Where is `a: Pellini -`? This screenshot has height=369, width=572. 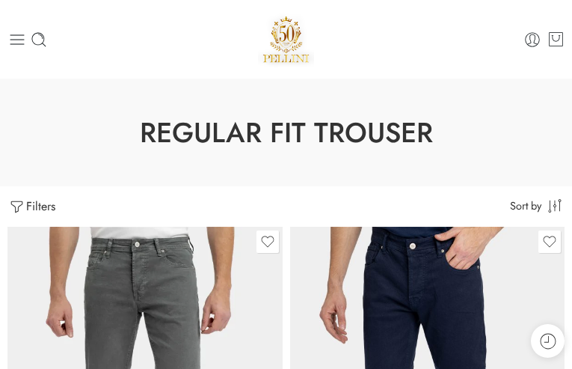
a: Pellini - is located at coordinates (286, 39).